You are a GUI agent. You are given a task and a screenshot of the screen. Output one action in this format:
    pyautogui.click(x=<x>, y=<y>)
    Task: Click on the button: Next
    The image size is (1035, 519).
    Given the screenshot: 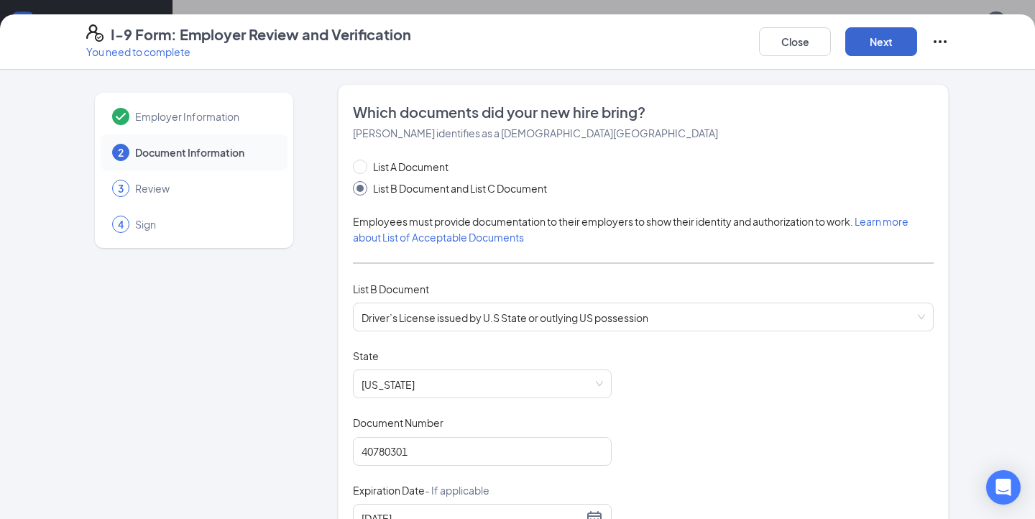 What is the action you would take?
    pyautogui.click(x=881, y=42)
    